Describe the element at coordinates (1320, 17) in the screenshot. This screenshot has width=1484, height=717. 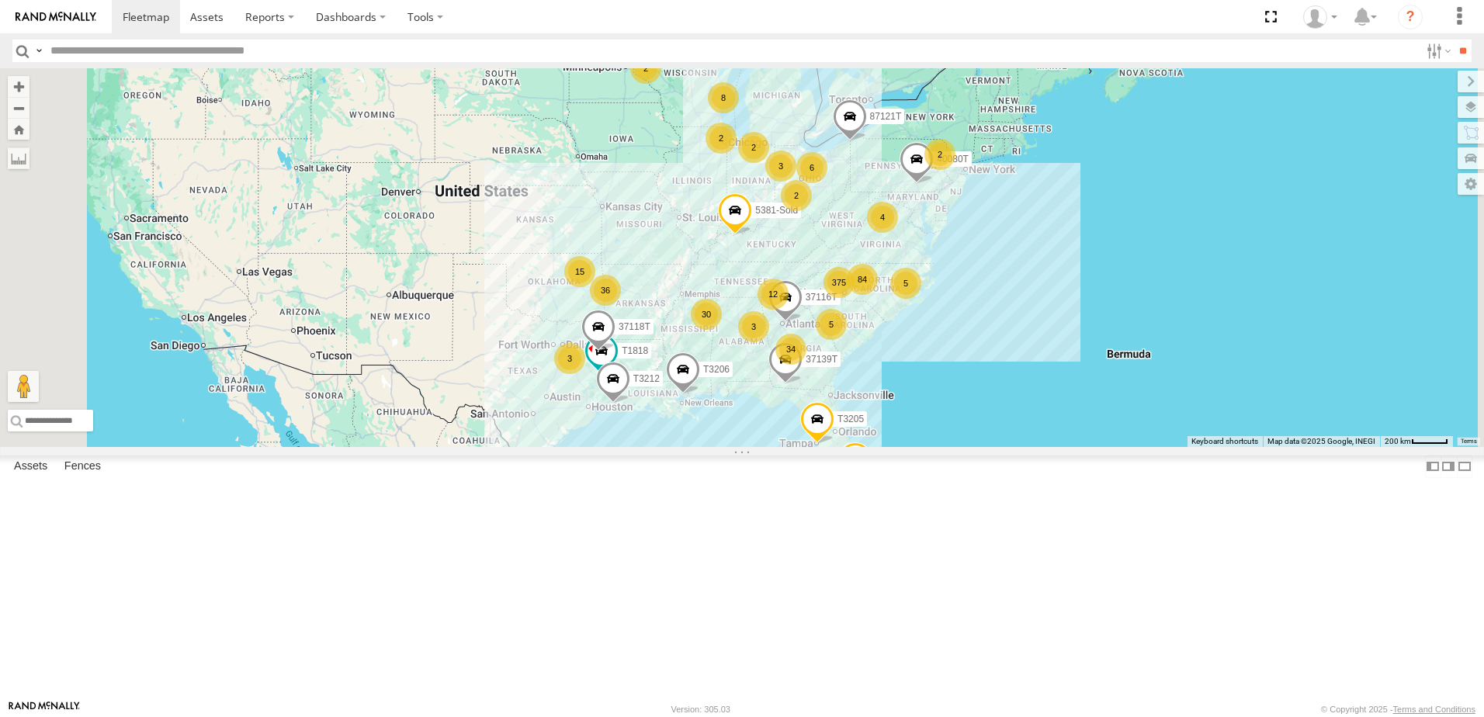
I see `div: Dwight Wallace` at that location.